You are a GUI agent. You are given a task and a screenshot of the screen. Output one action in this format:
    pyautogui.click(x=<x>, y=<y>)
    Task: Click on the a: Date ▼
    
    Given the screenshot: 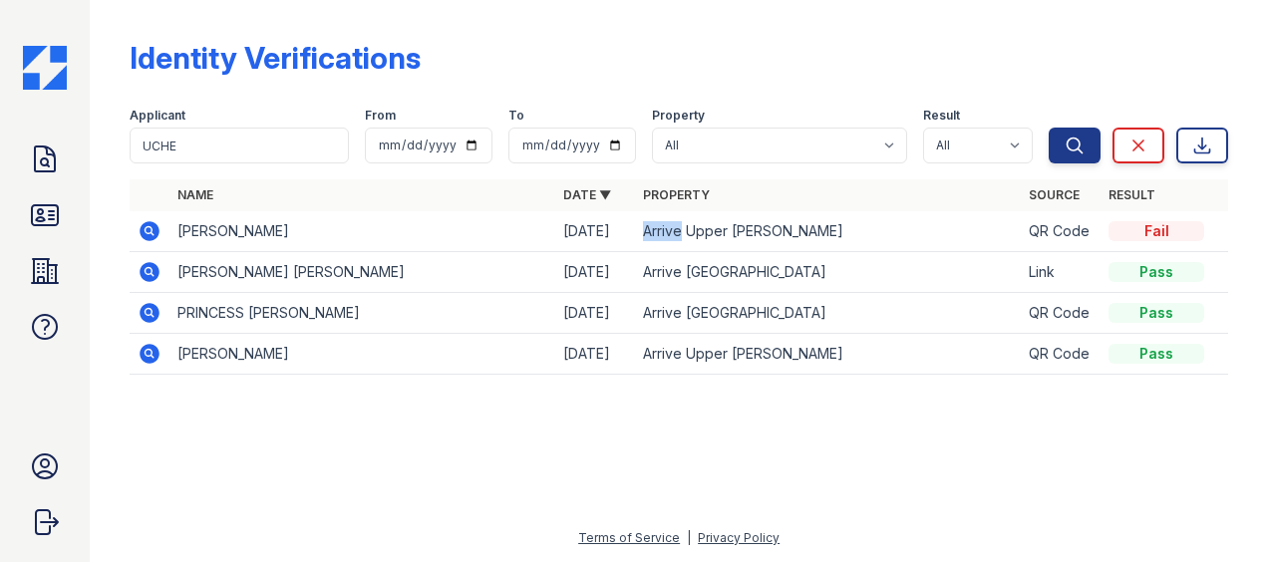 What is the action you would take?
    pyautogui.click(x=587, y=194)
    